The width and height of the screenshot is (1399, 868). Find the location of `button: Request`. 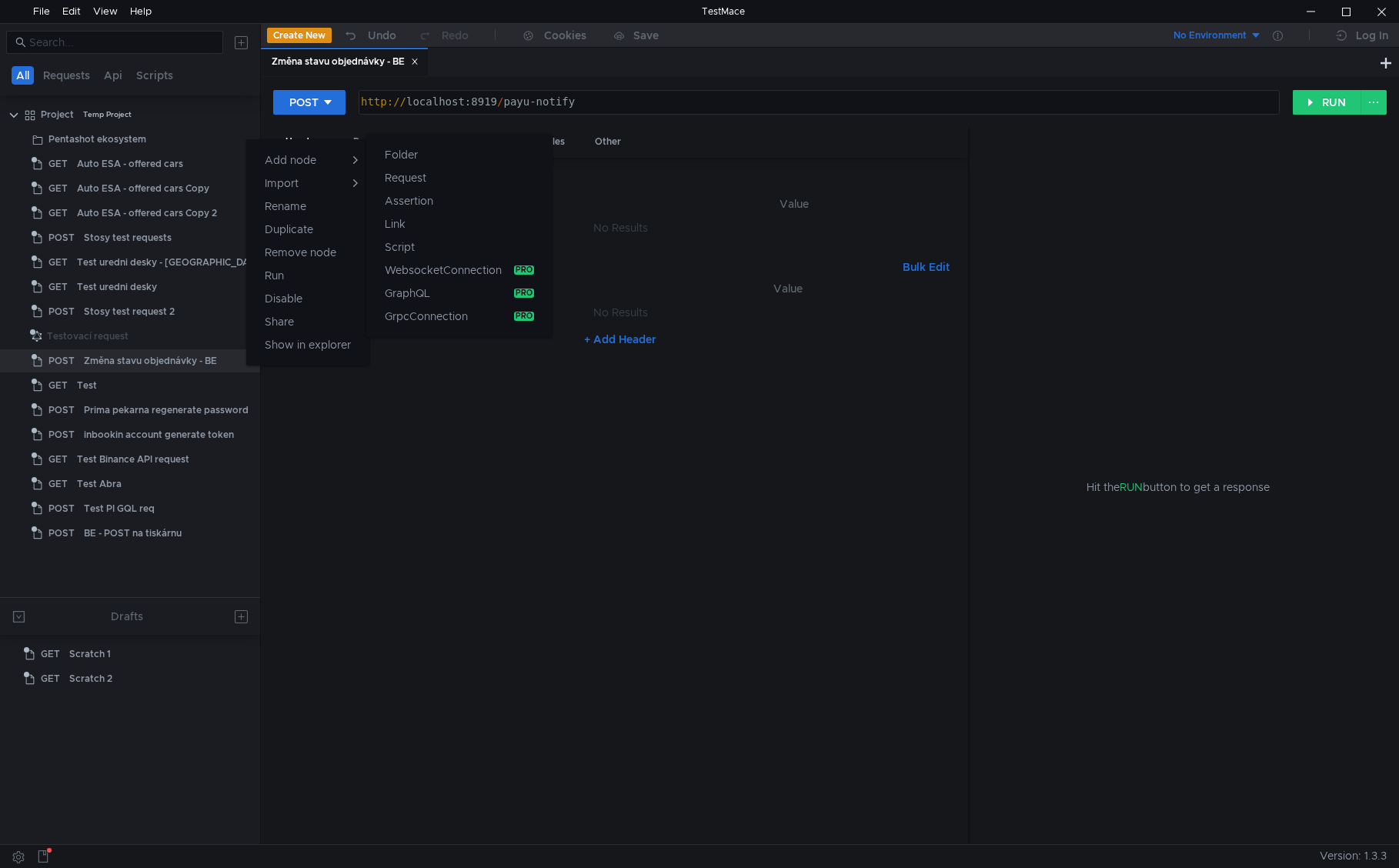

button: Request is located at coordinates (460, 177).